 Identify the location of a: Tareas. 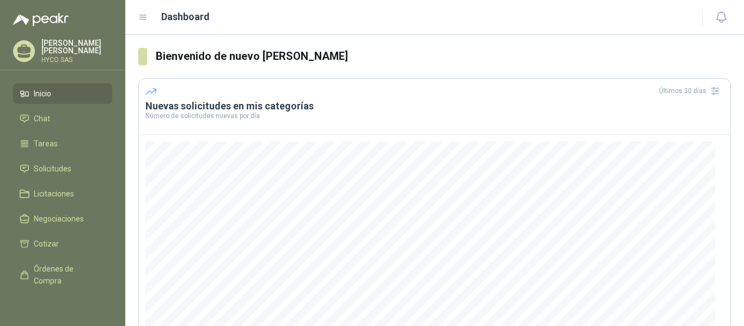
(63, 144).